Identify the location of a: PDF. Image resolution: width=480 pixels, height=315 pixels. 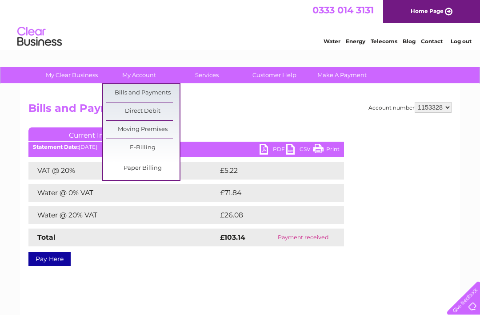
(273, 150).